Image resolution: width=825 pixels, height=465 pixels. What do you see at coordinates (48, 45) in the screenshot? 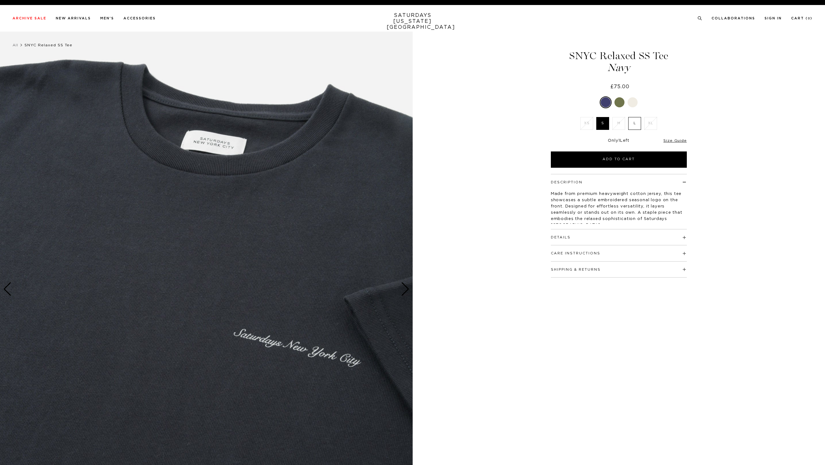
I see `span: SNYC Relaxed SS Tee` at bounding box center [48, 45].